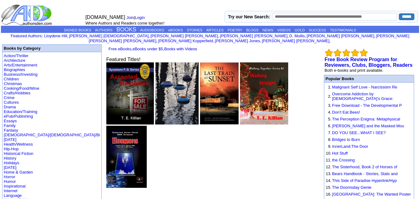 This screenshot has height=199, width=420. I want to click on a: Biographies, so click(14, 70).